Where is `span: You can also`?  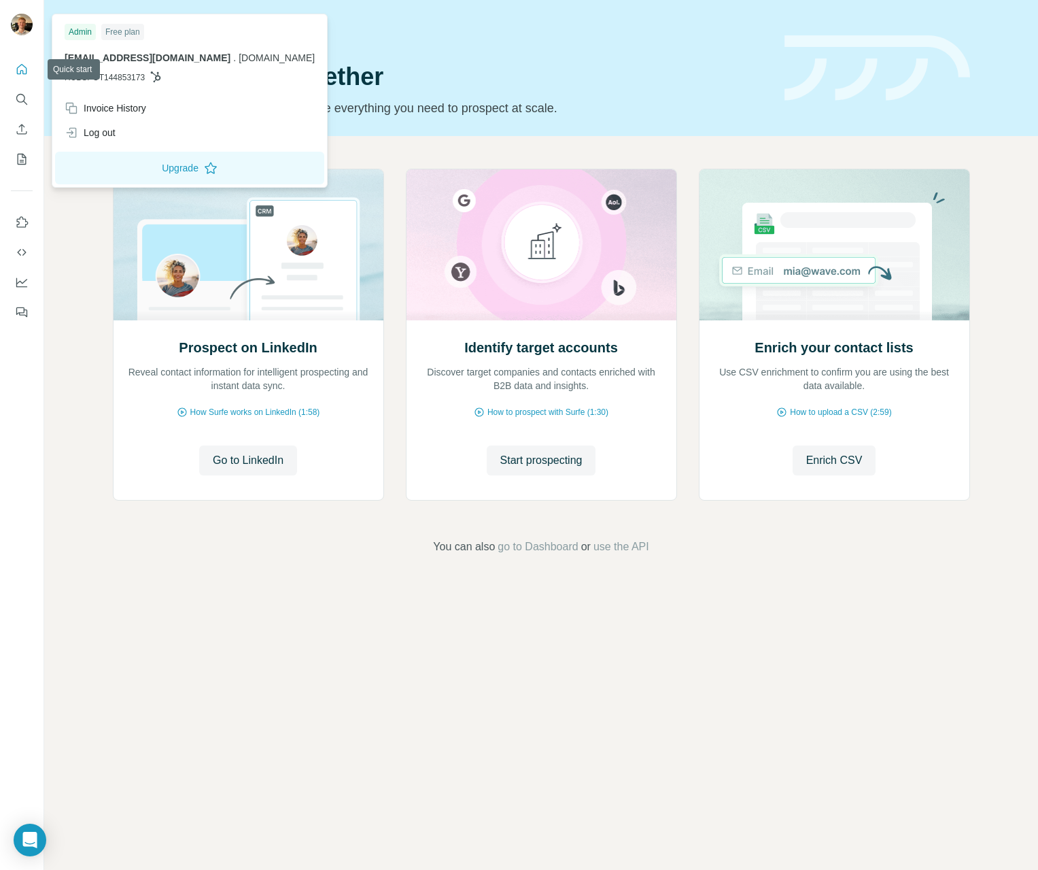
span: You can also is located at coordinates (464, 547).